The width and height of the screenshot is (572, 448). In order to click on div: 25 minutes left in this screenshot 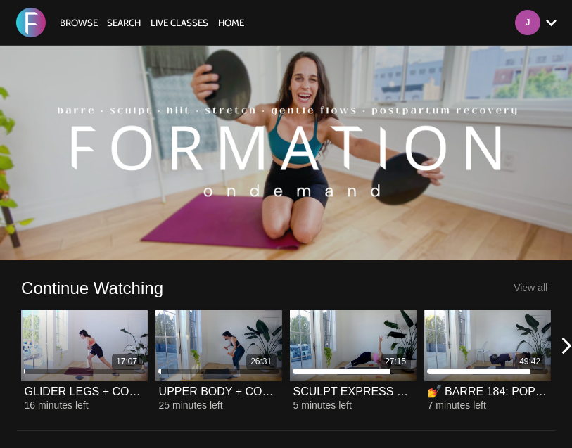, I will do `click(219, 405)`.